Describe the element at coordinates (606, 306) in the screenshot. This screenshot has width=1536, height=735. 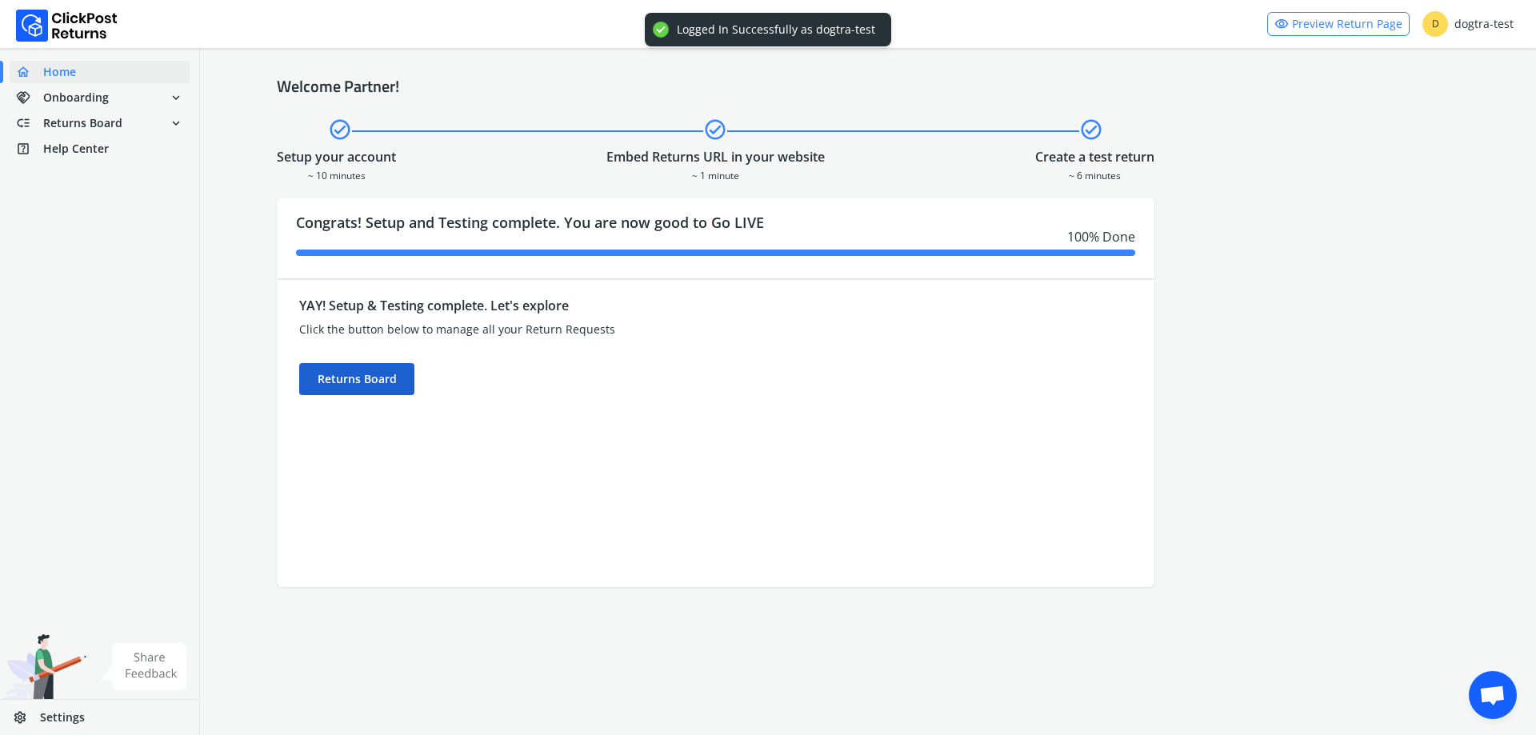
I see `div: YAY! Setup & Testing complete. Let's explore` at that location.